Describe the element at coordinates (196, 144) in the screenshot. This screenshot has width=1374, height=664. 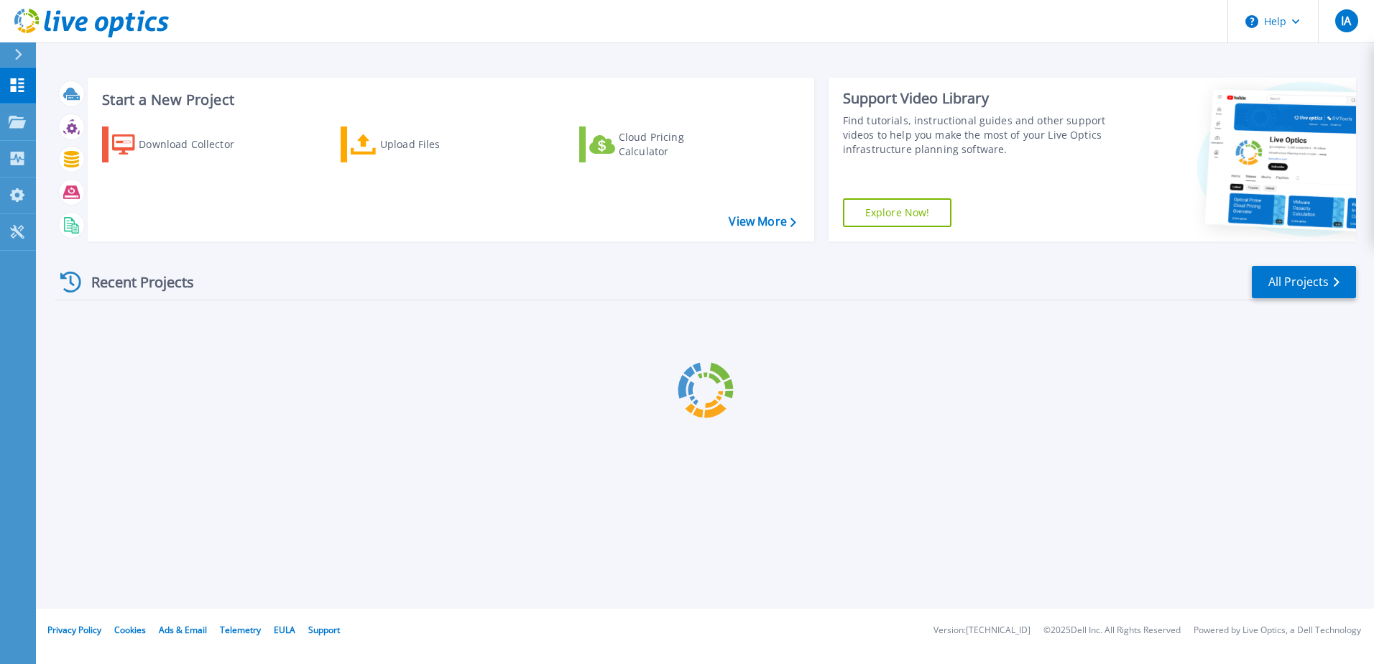
I see `div: Download Collector` at that location.